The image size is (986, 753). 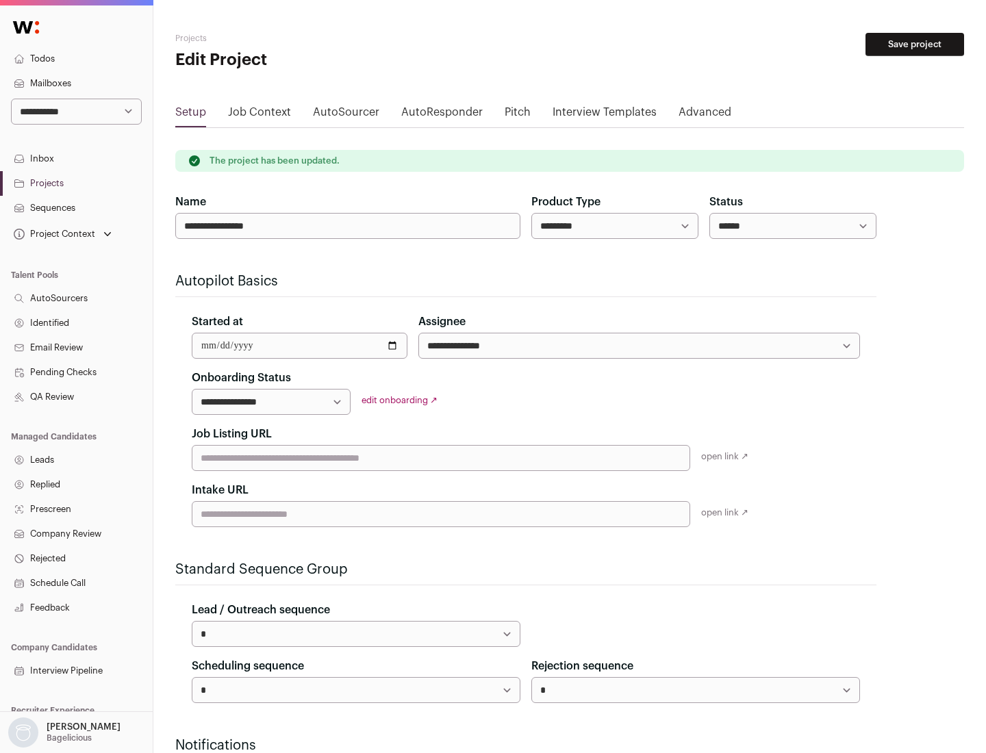 What do you see at coordinates (526, 281) in the screenshot?
I see `h2: Autopilot Basics` at bounding box center [526, 281].